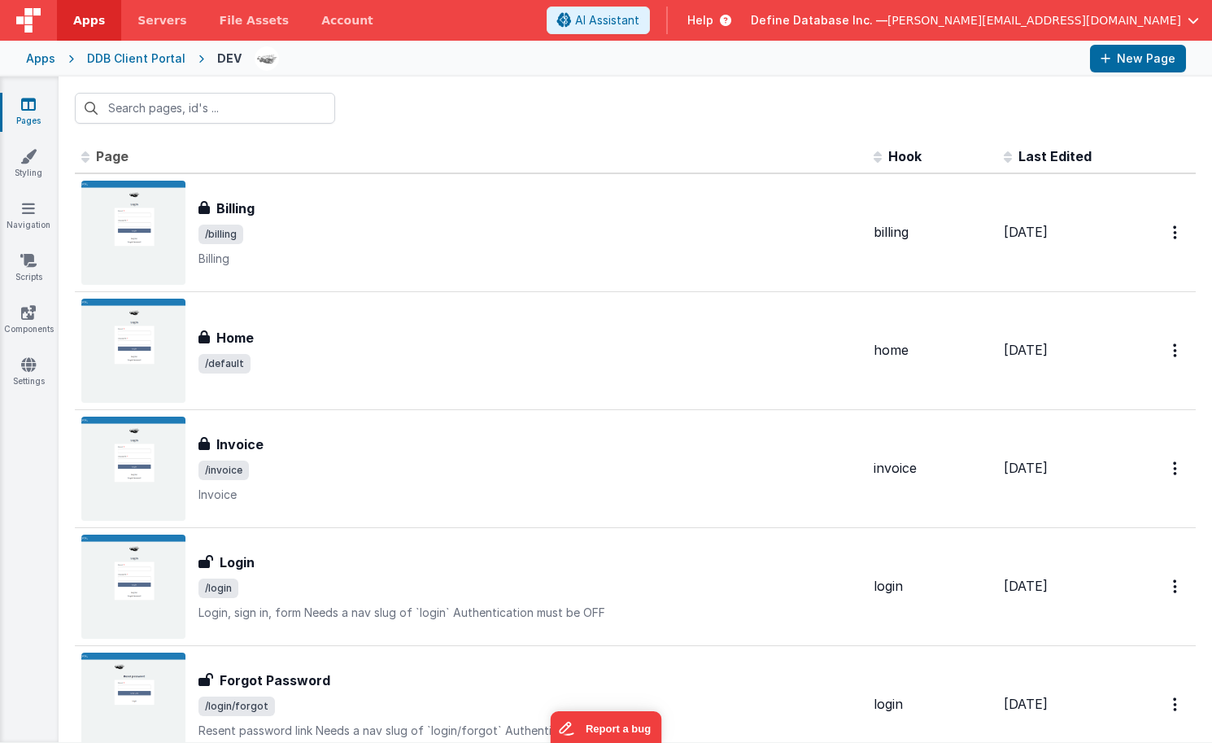 The height and width of the screenshot is (743, 1212). What do you see at coordinates (932, 468) in the screenshot?
I see `div: invoice` at bounding box center [932, 468].